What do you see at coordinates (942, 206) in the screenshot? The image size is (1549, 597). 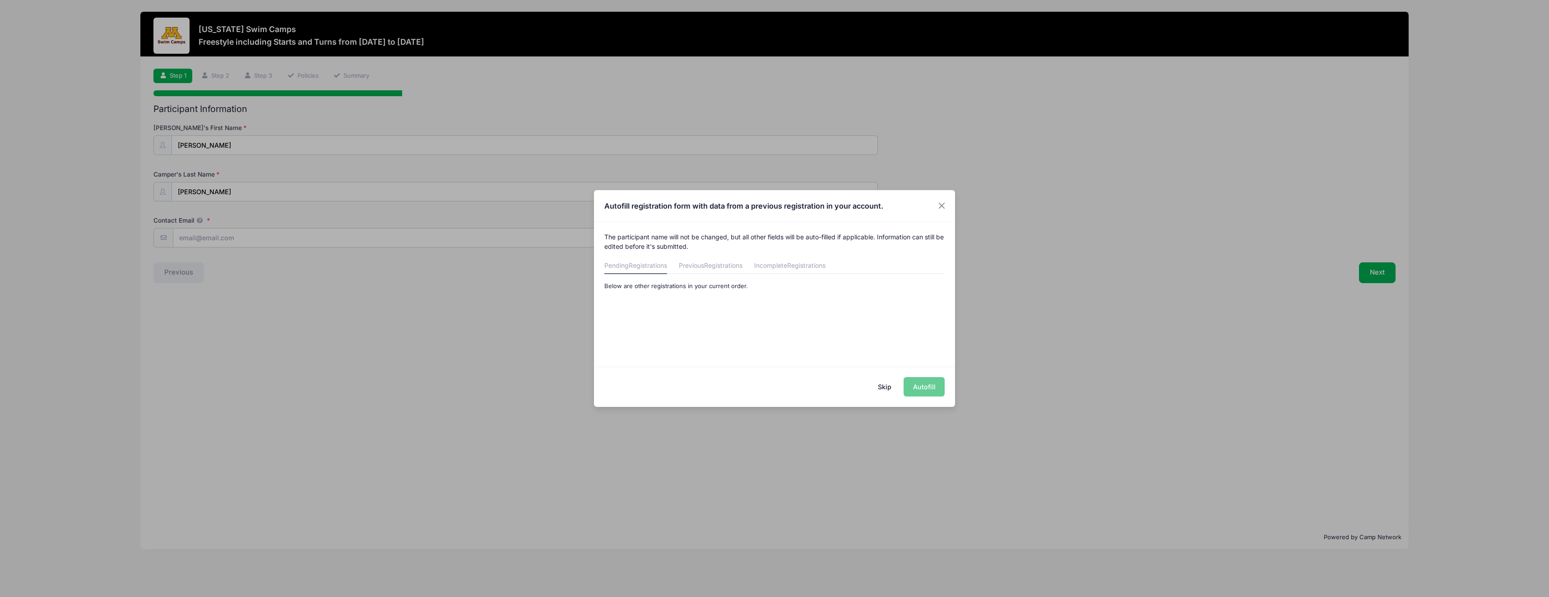 I see `button: Close` at bounding box center [942, 206].